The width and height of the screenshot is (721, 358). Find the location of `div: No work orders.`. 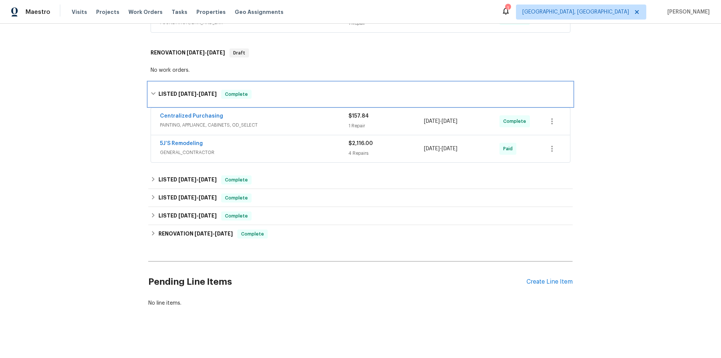

div: No work orders. is located at coordinates (360, 70).